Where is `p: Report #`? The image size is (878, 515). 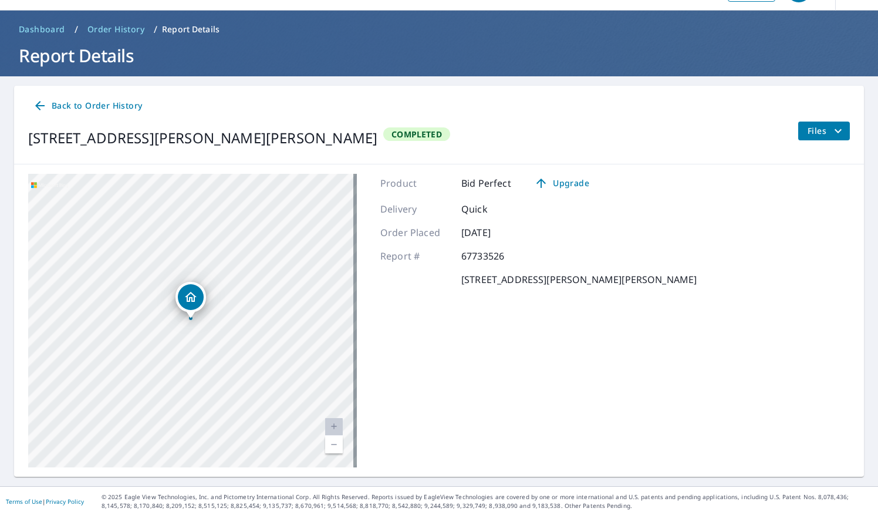
p: Report # is located at coordinates (415, 256).